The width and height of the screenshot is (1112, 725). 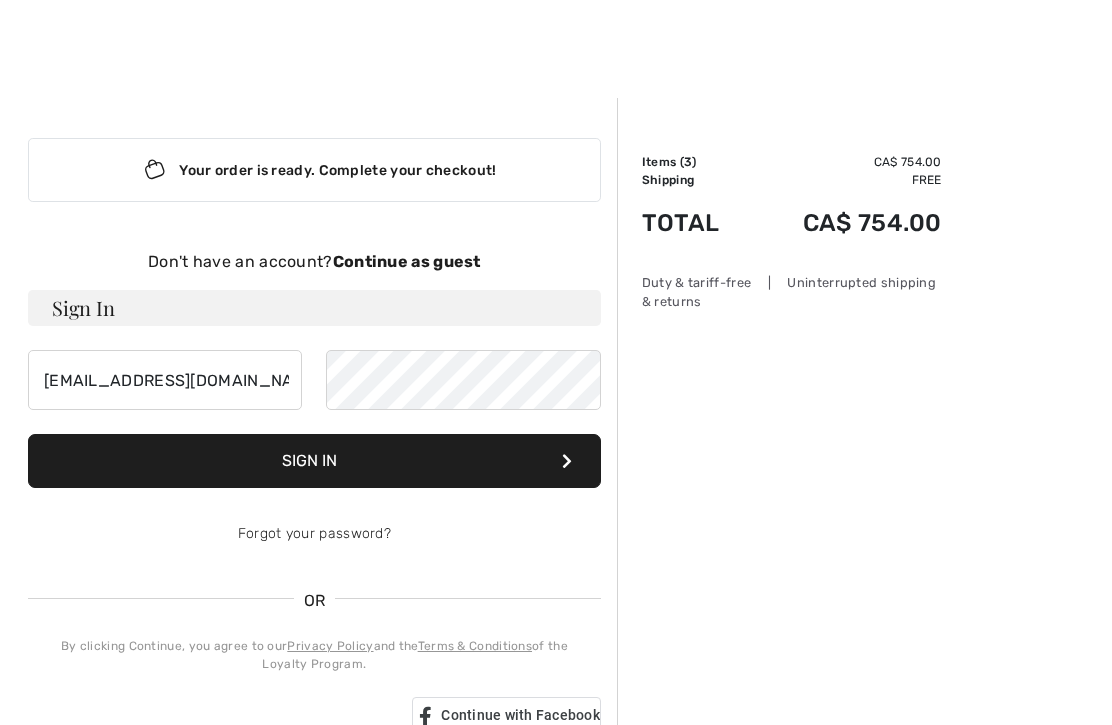 I want to click on a: Privacy Policy, so click(x=330, y=646).